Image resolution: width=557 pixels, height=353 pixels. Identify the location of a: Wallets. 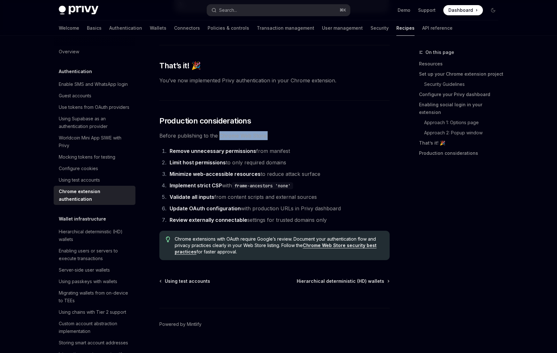
(158, 28).